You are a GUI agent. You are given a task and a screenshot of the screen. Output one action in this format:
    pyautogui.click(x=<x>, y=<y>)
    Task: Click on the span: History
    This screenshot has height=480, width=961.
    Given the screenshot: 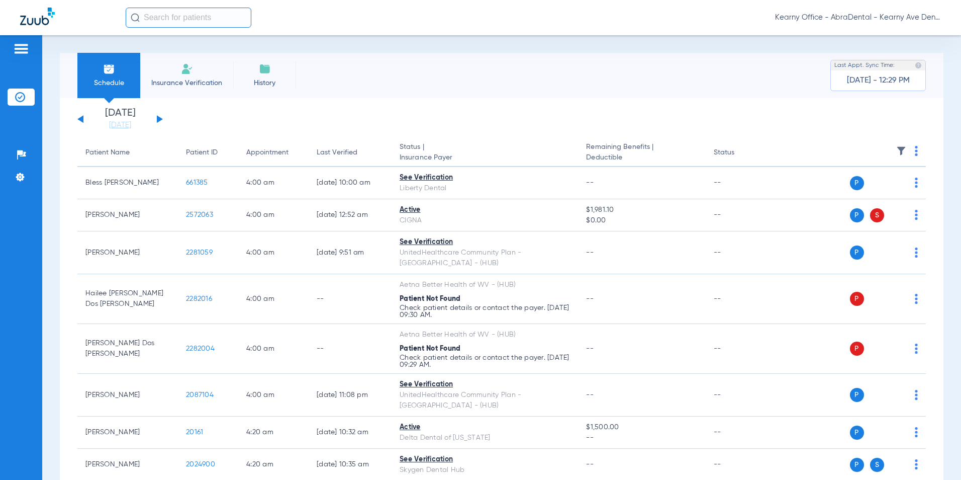 What is the action you would take?
    pyautogui.click(x=264, y=83)
    